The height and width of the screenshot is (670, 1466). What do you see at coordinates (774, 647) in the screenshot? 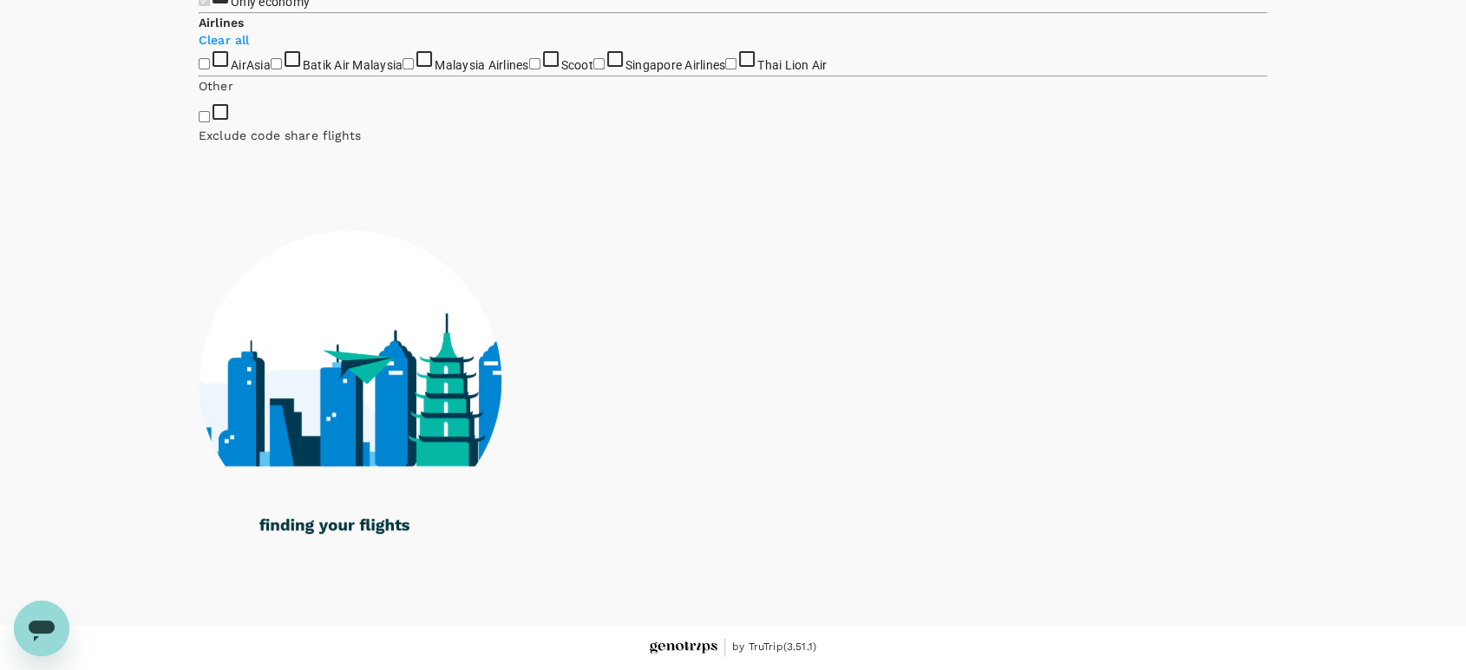
I see `span: by TruTrip ( 3.51.1 )` at bounding box center [774, 647].